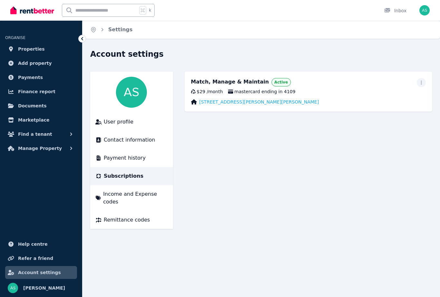  I want to click on span: Account settings, so click(39, 272).